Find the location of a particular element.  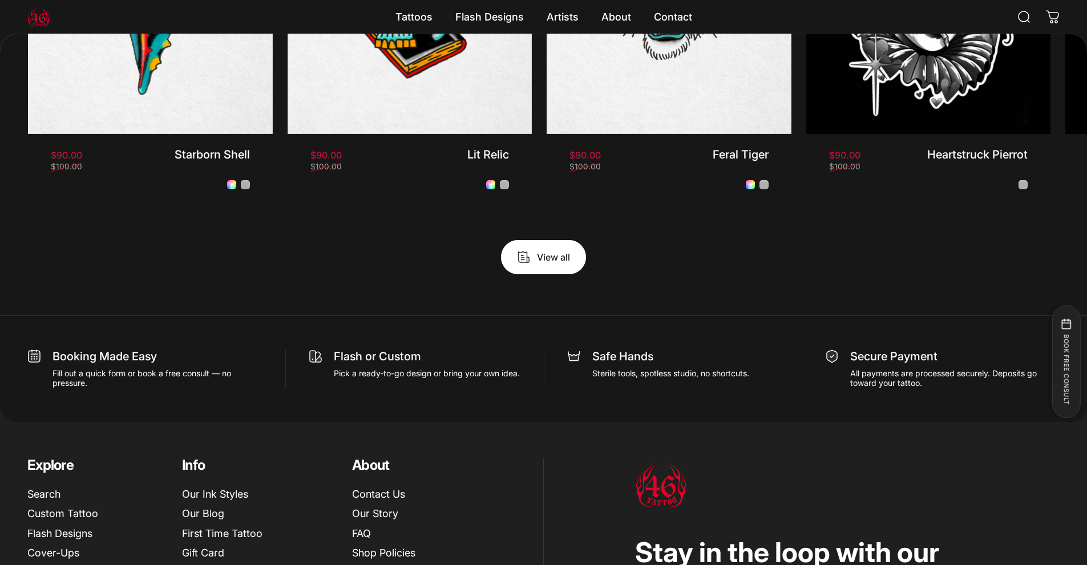

a: Contact is located at coordinates (673, 17).